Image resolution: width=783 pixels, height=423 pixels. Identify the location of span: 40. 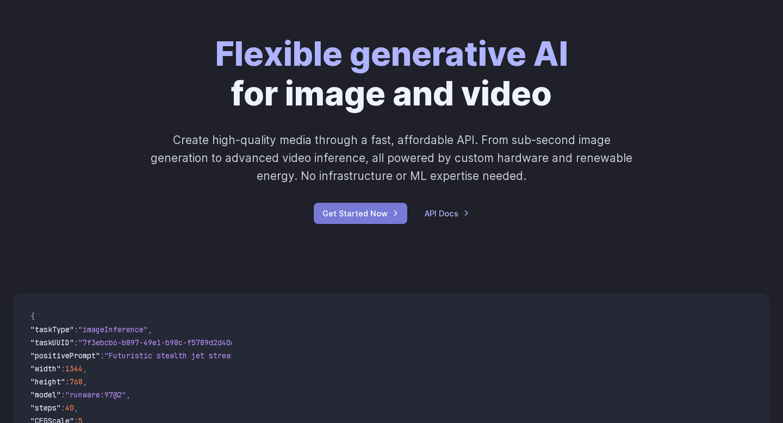
(70, 408).